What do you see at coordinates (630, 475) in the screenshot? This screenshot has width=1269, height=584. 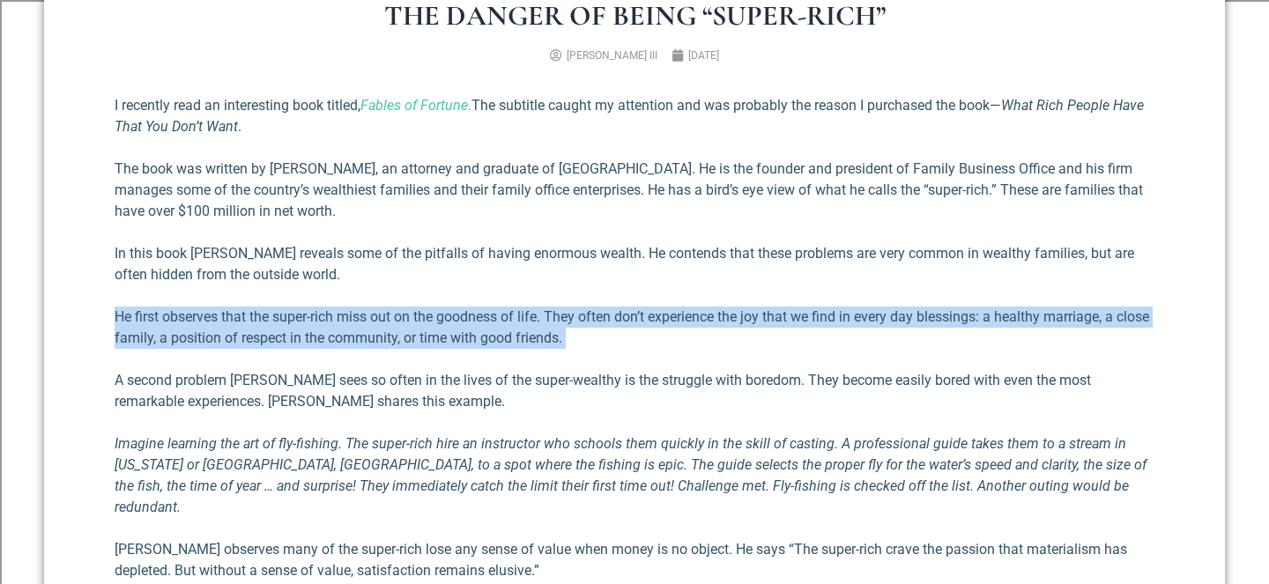 I see `em: Imagine learning the art of fly-fishing. The super-rich hire an instructor who schools them quick...` at bounding box center [630, 475].